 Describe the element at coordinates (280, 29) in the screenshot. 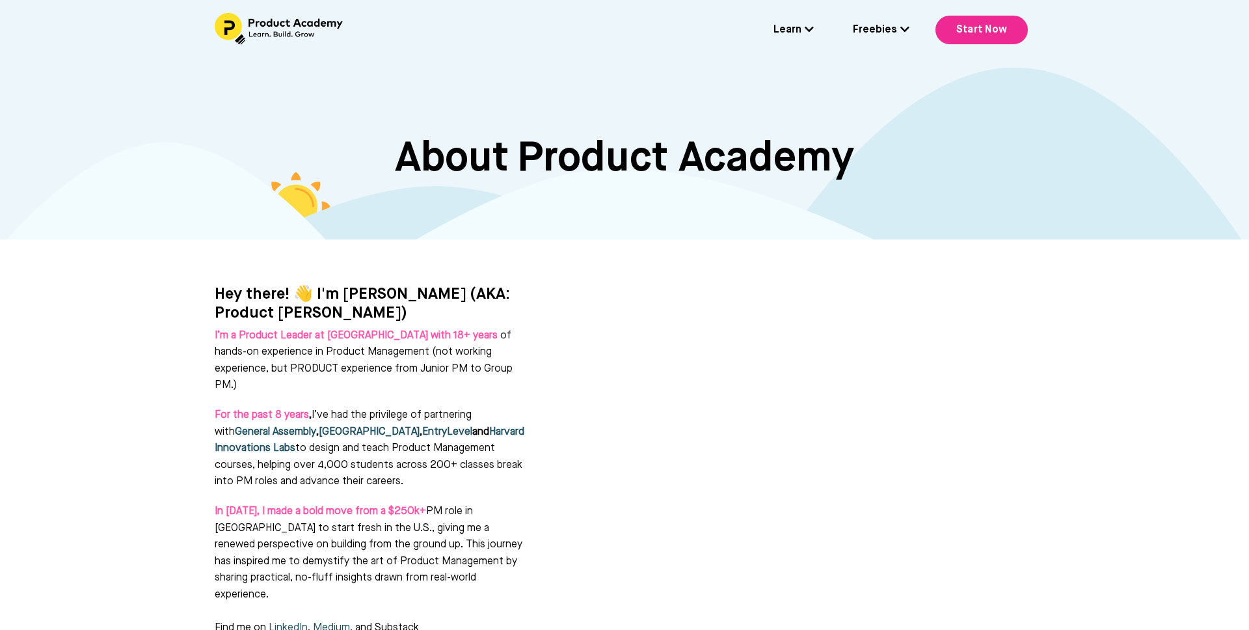

I see `img: Header Logo` at that location.